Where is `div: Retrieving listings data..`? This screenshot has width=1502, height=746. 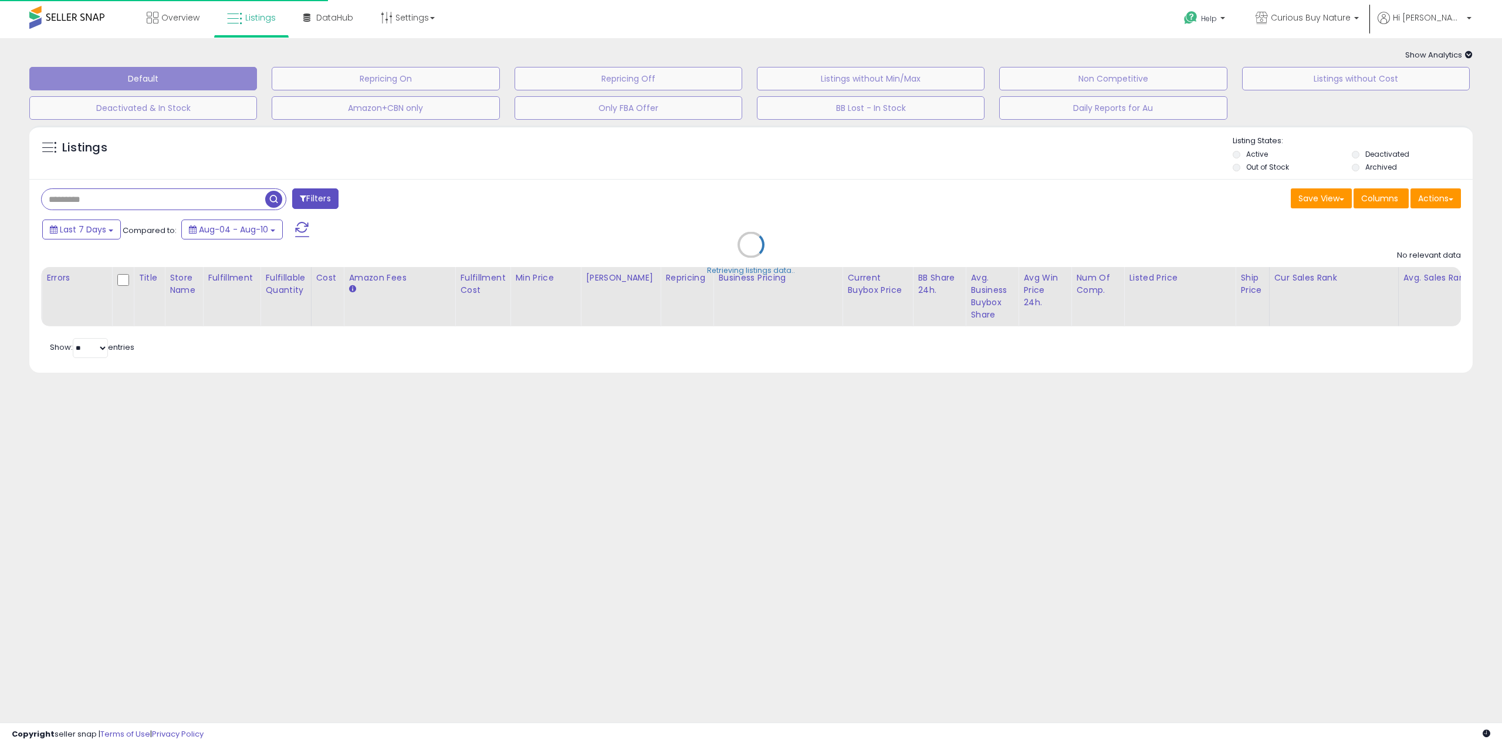
div: Retrieving listings data.. is located at coordinates (751, 270).